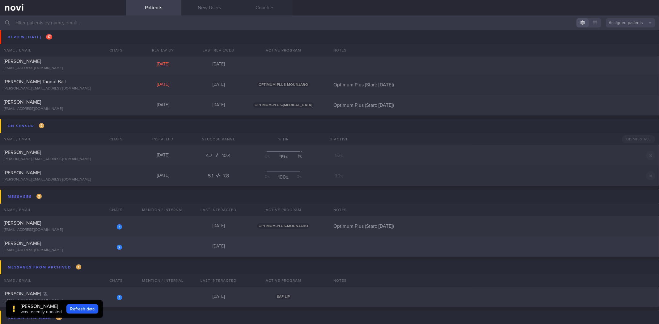 This screenshot has height=324, width=659. I want to click on div: % Active, so click(339, 139).